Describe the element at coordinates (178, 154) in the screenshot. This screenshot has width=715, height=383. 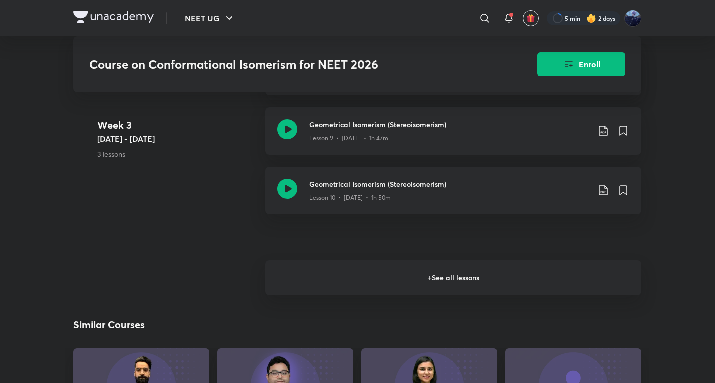
I see `p: 3 lessons` at that location.